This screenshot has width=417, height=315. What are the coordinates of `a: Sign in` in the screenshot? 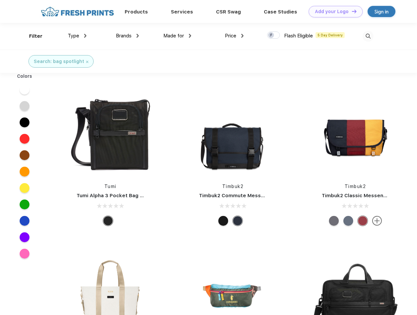 It's located at (382, 11).